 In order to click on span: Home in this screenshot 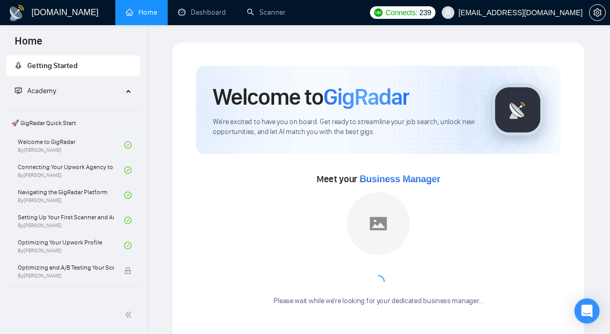, I will do `click(28, 45)`.